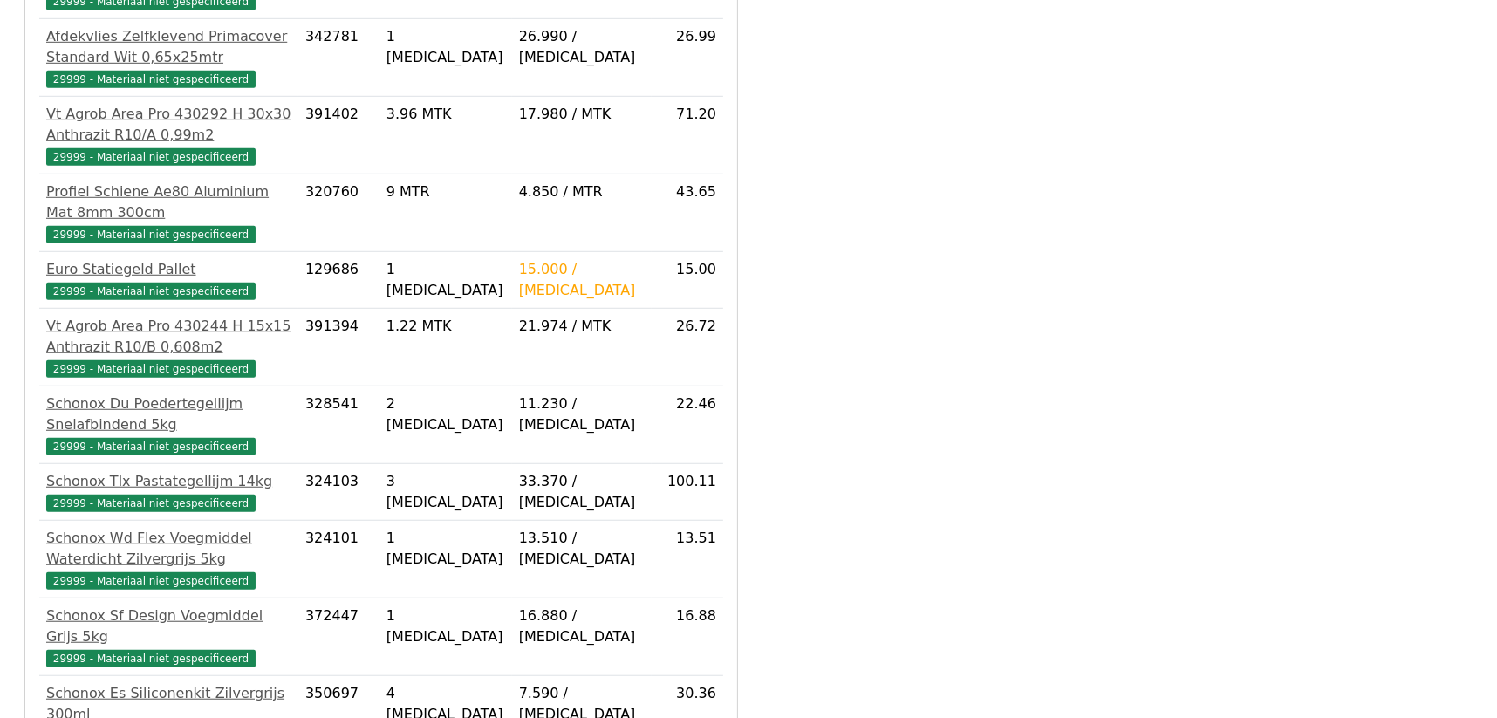  I want to click on td: 328541, so click(339, 425).